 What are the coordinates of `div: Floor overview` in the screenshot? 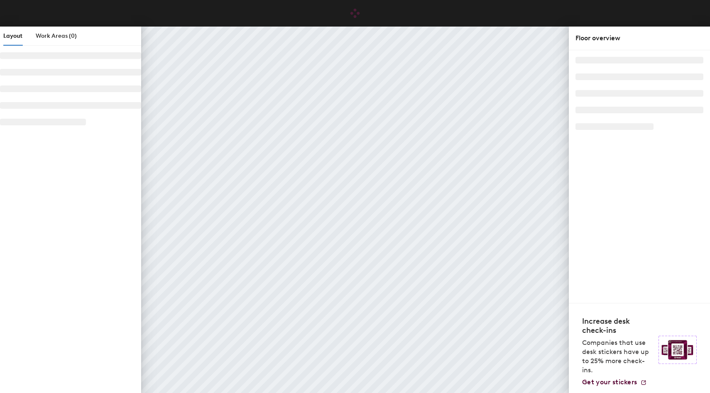 It's located at (639, 38).